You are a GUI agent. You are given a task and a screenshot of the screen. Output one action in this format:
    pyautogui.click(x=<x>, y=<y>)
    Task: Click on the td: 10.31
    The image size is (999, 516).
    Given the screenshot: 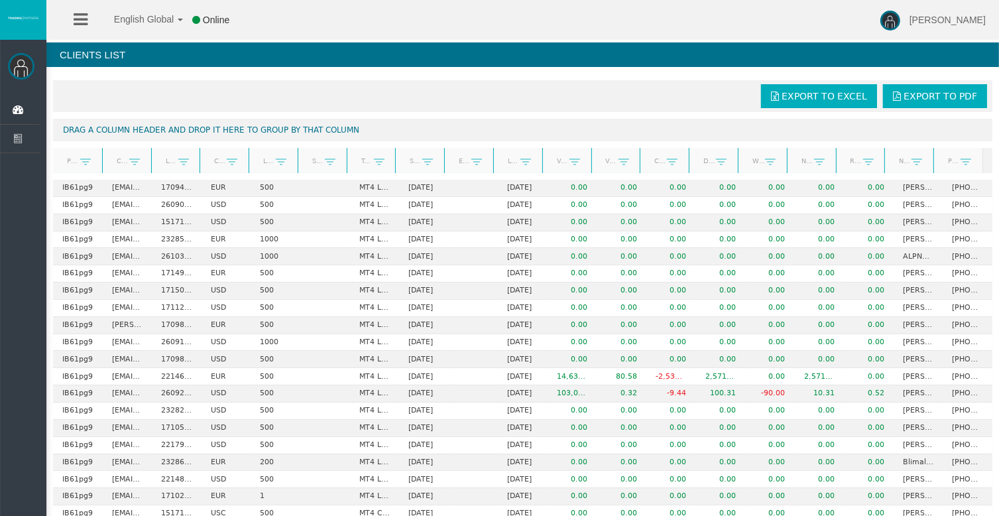 What is the action you would take?
    pyautogui.click(x=819, y=394)
    